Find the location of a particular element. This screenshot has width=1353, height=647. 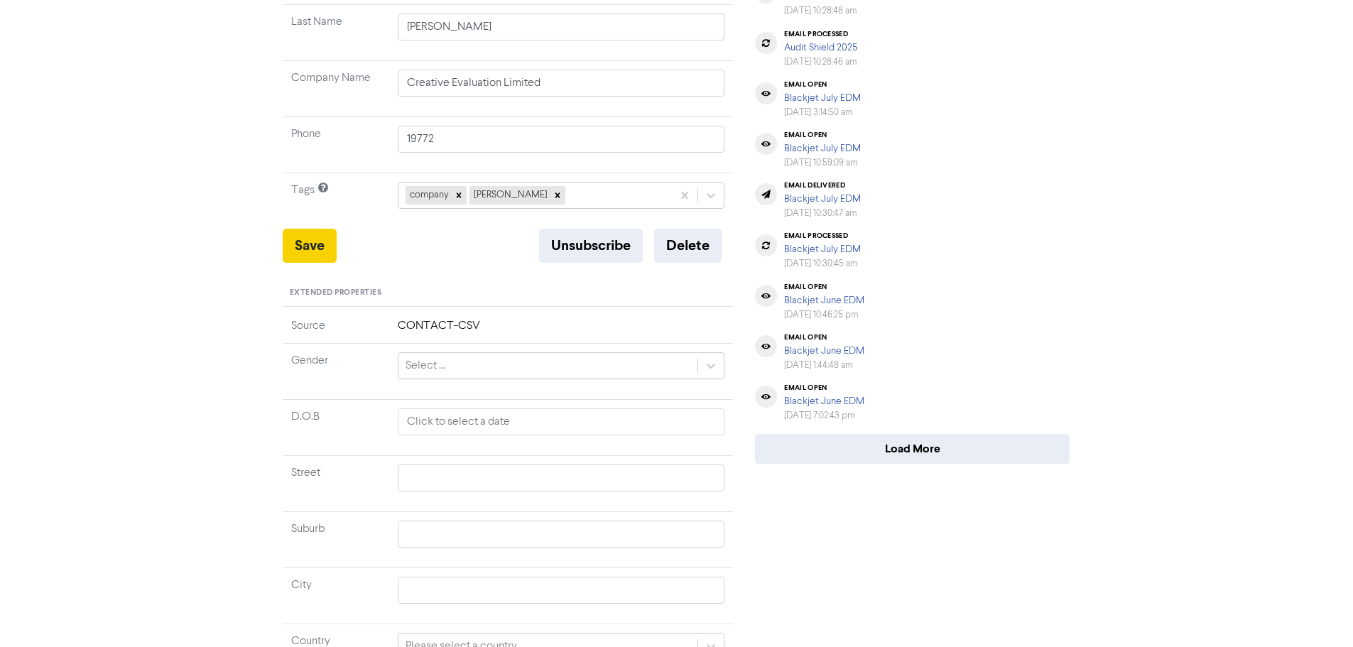

td: Gender is located at coordinates (336, 371).